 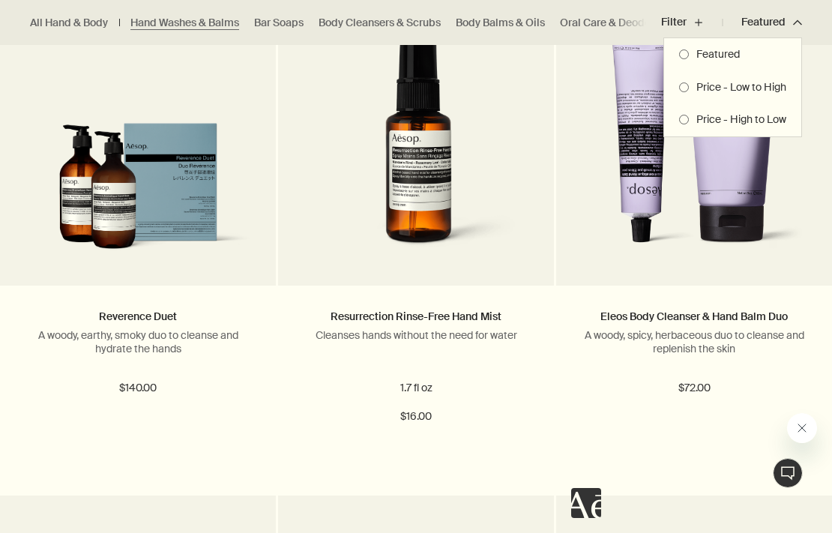 What do you see at coordinates (105, 18) in the screenshot?
I see `h1: Aesop` at bounding box center [105, 18].